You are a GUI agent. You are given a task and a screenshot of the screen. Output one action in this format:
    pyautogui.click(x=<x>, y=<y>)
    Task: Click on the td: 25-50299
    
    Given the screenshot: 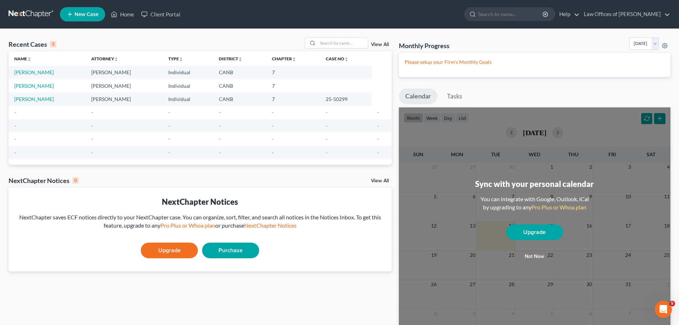 What is the action you would take?
    pyautogui.click(x=346, y=99)
    